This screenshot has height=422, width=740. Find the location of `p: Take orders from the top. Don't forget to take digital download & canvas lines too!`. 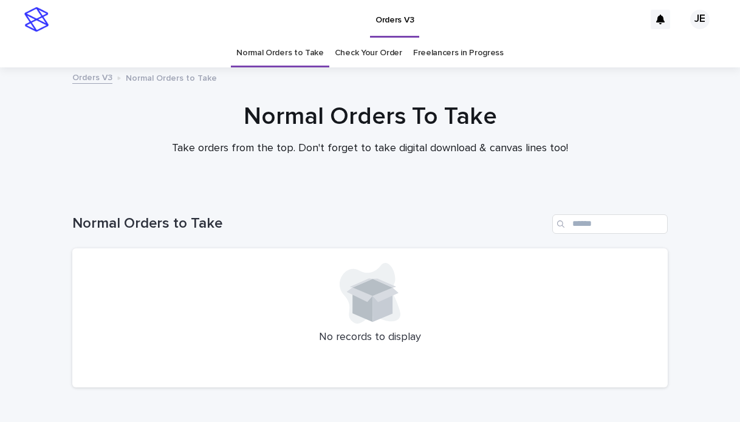

p: Take orders from the top. Don't forget to take digital download & canvas lines too! is located at coordinates (370, 149).